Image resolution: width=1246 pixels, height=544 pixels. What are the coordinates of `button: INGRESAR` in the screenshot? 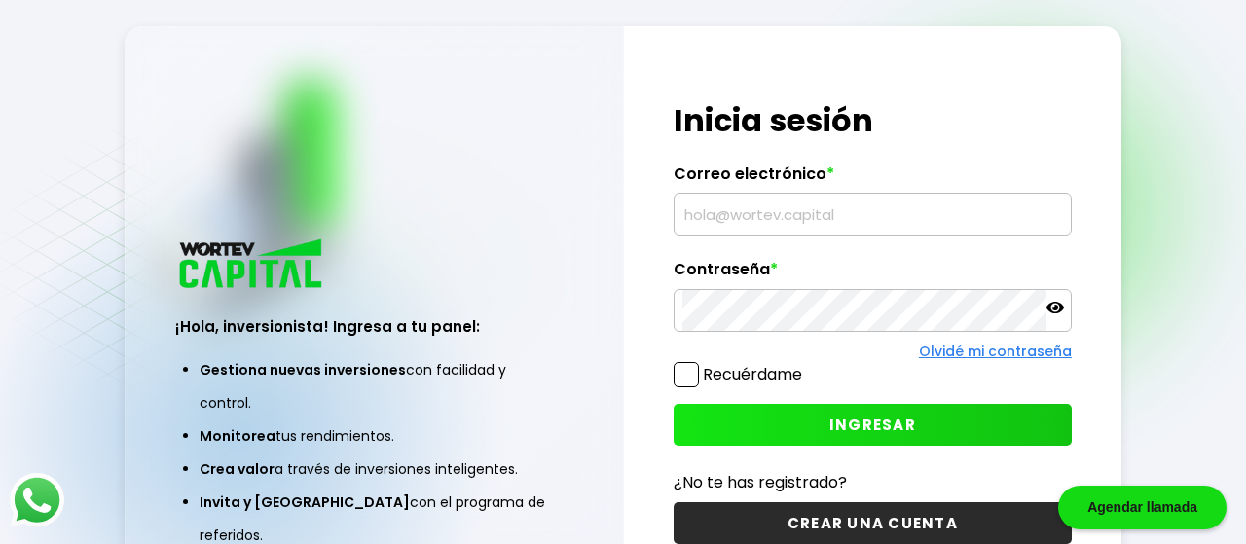 It's located at (872, 424).